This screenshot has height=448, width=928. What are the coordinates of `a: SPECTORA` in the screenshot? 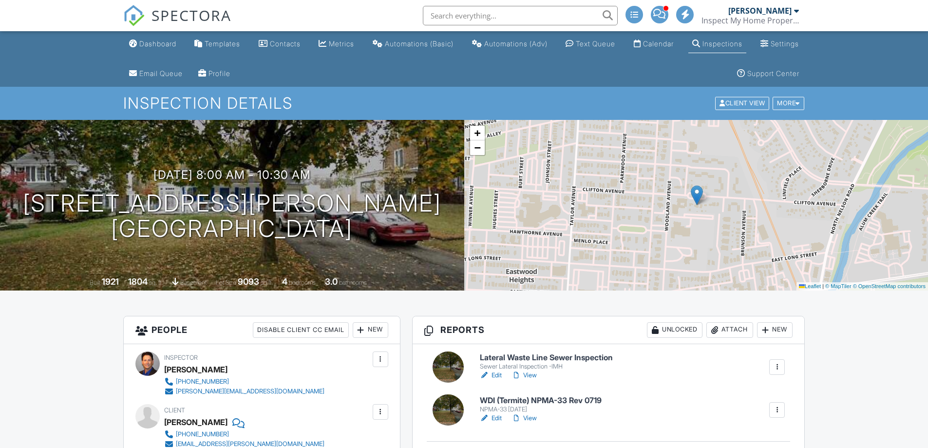 It's located at (177, 23).